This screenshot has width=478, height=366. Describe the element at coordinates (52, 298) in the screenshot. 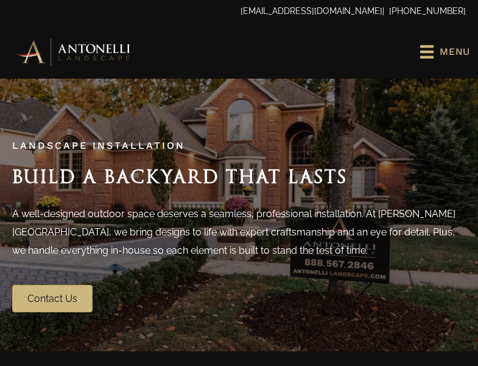

I see `a: Contact Us` at that location.